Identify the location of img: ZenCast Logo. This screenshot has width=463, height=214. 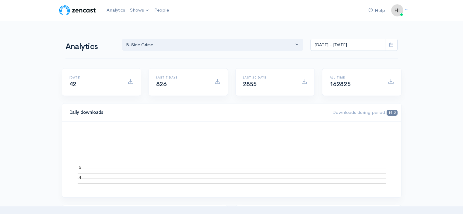
(77, 10).